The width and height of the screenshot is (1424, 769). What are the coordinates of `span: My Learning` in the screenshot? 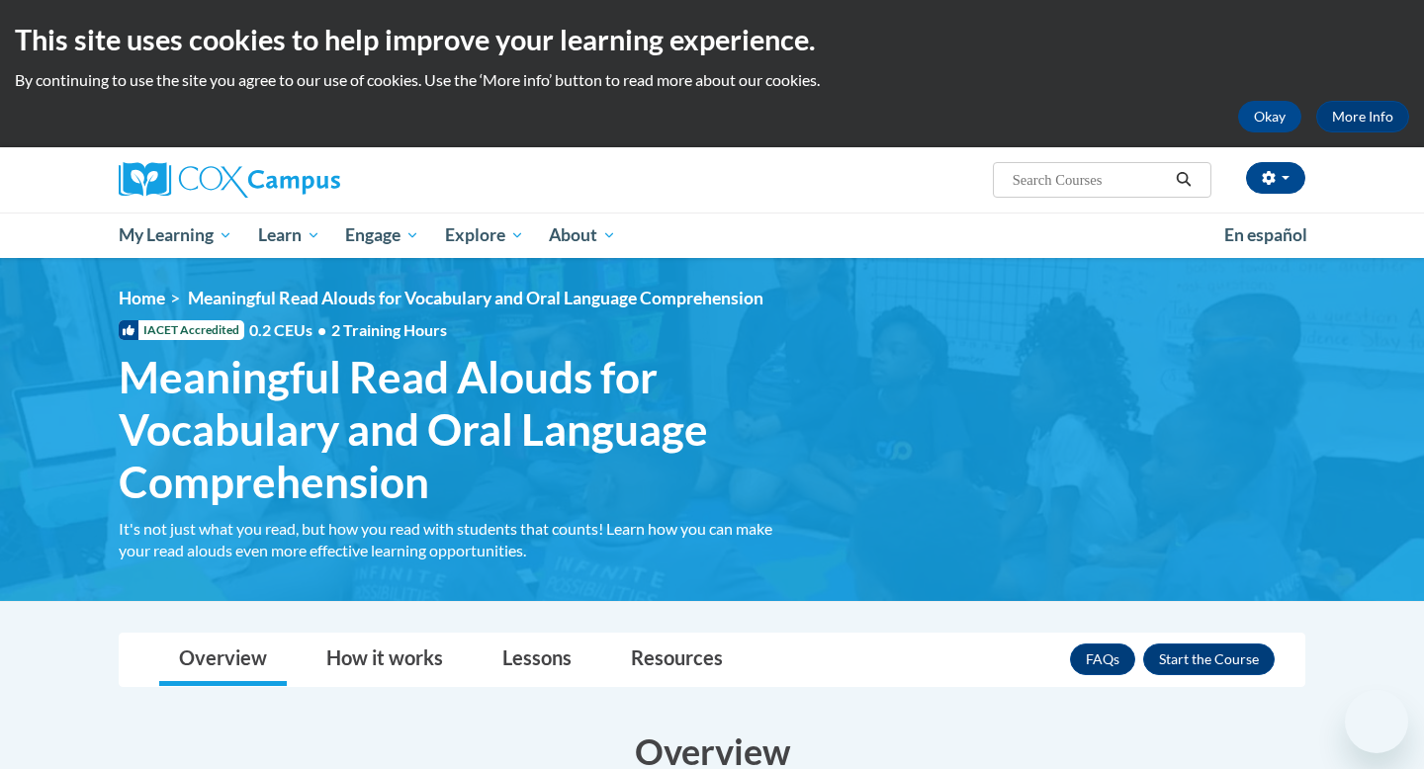 It's located at (175, 235).